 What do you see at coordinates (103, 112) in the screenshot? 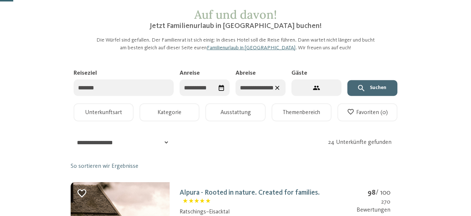
I see `button: Unterkunftsart` at bounding box center [103, 112].